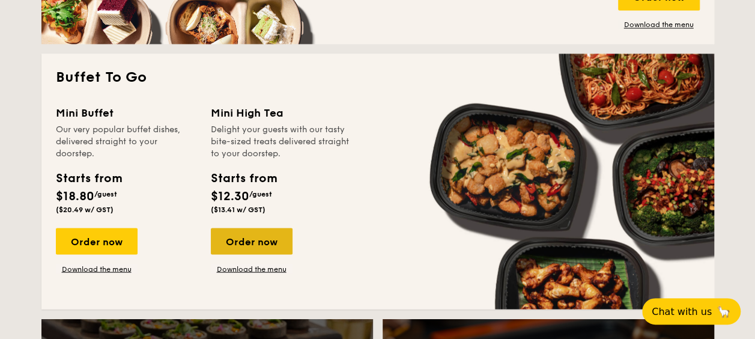 The width and height of the screenshot is (755, 339). I want to click on div: Mini High Tea, so click(281, 112).